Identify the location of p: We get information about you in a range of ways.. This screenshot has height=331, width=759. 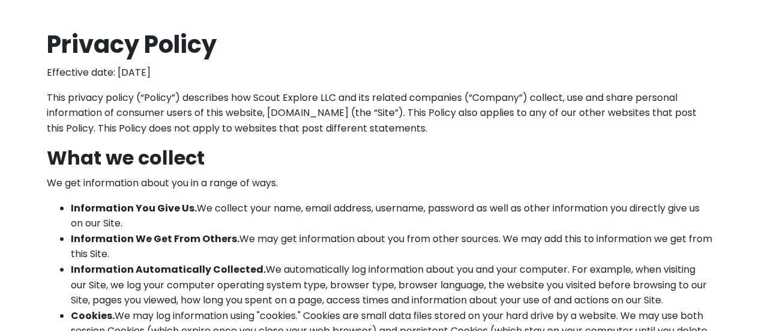
(380, 183).